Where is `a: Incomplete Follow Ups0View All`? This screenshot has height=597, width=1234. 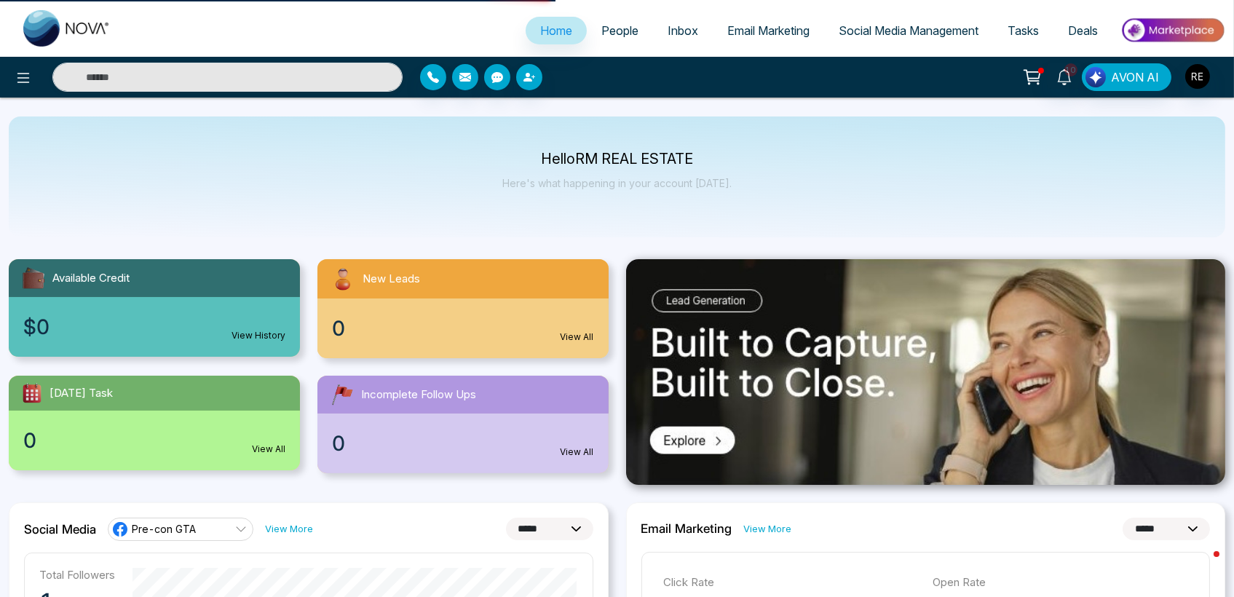 a: Incomplete Follow Ups0View All is located at coordinates (463, 424).